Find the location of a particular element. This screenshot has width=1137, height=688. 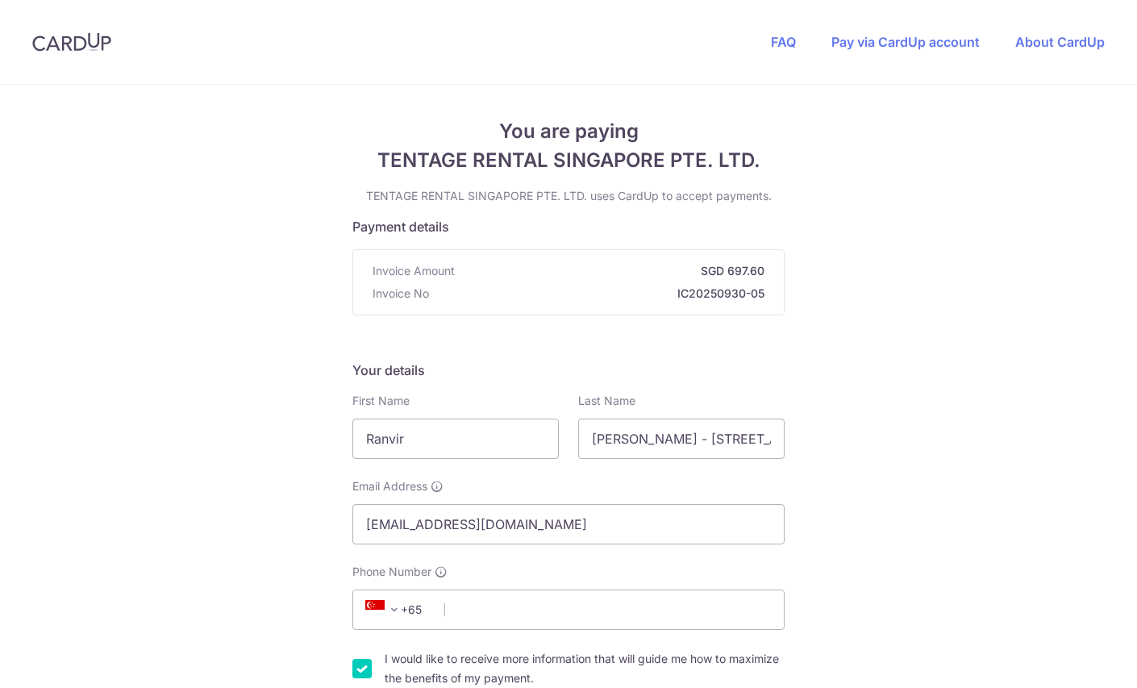

span: TENTAGE RENTAL SINGAPORE PTE. LTD. is located at coordinates (568, 160).